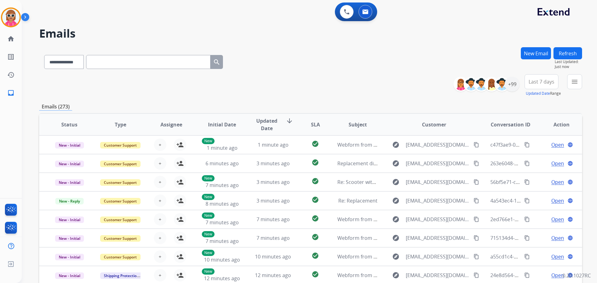 The height and width of the screenshot is (283, 597). Describe the element at coordinates (11, 93) in the screenshot. I see `mat-icon: inbox` at that location.